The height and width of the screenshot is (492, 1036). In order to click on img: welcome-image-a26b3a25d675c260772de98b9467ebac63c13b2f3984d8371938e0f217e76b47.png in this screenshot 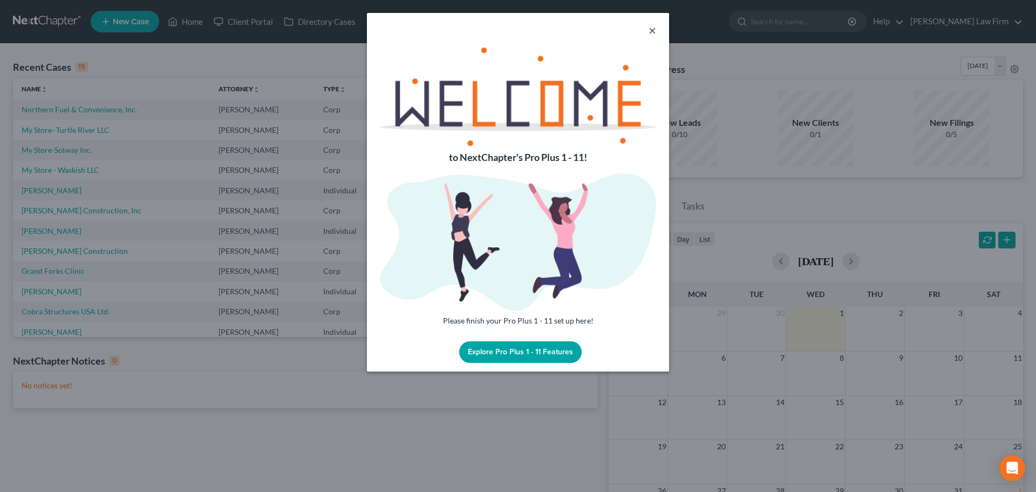, I will do `click(518, 242)`.